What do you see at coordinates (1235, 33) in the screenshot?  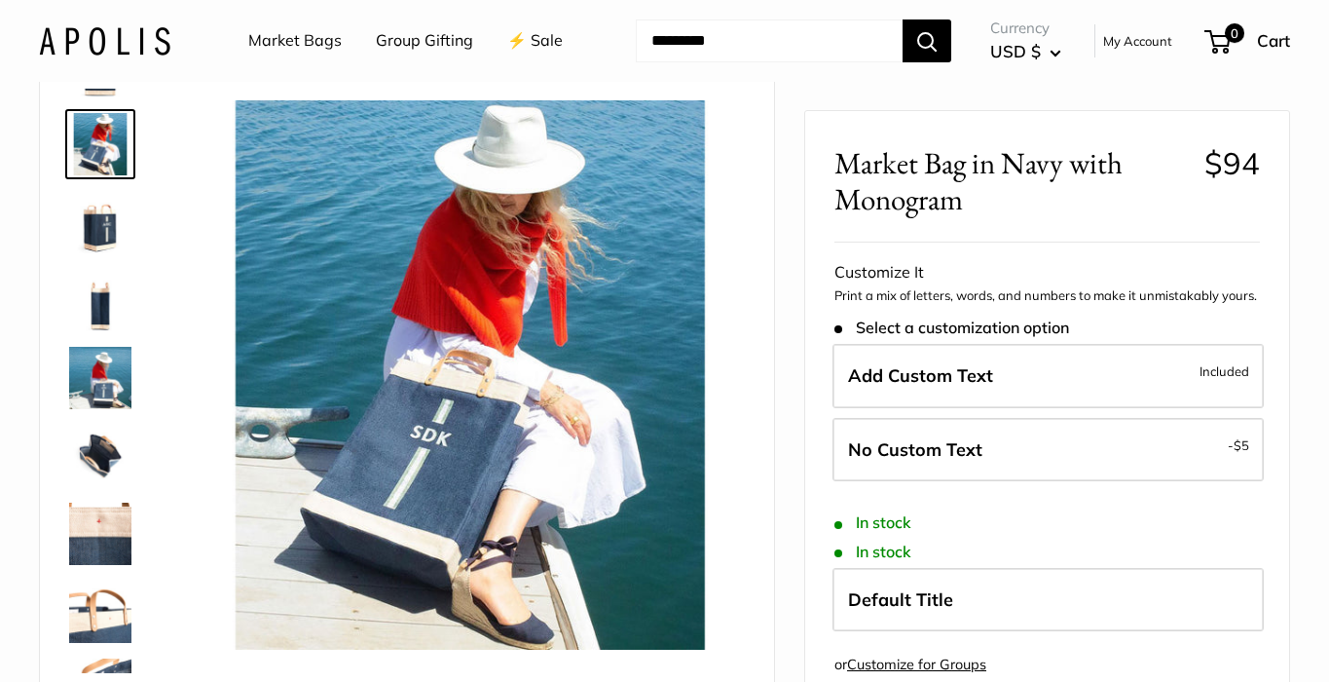 I see `span: 0` at bounding box center [1235, 33].